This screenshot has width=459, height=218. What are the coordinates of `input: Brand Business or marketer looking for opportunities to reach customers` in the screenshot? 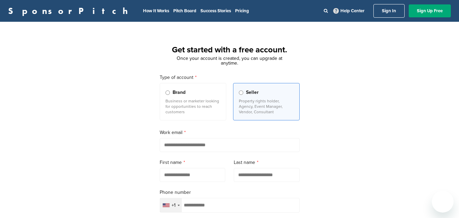 It's located at (168, 92).